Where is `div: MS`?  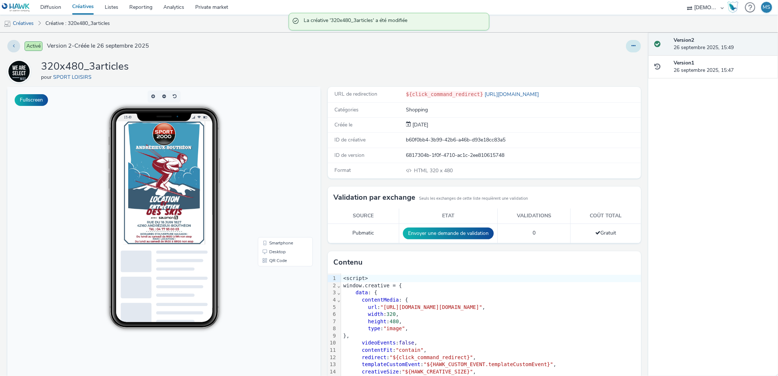
div: MS is located at coordinates (766, 7).